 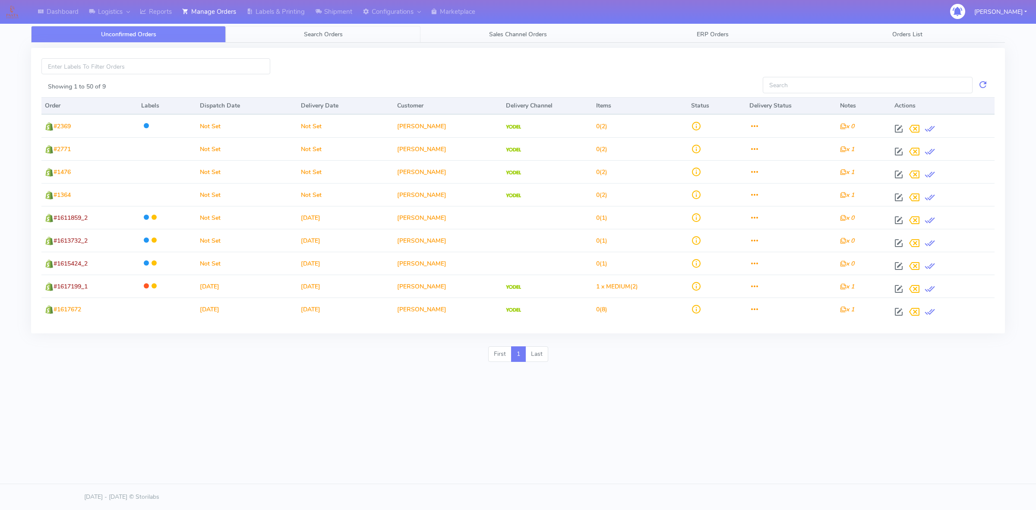 I want to click on span: Orders List, so click(x=907, y=34).